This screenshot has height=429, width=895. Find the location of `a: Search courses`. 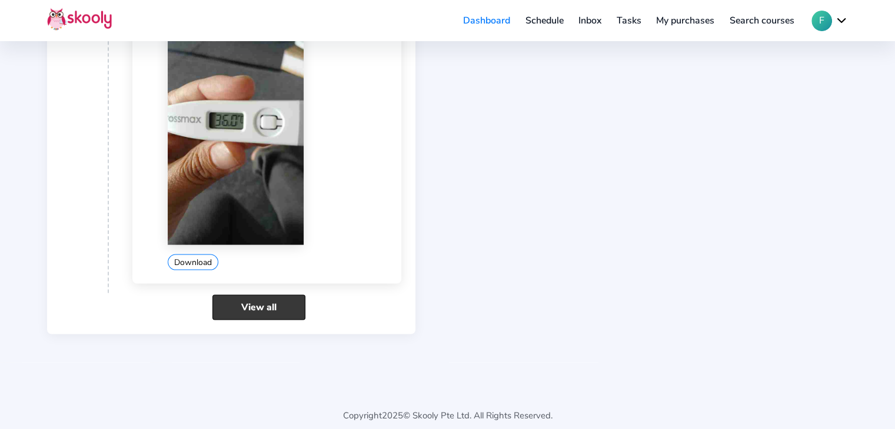

a: Search courses is located at coordinates (762, 21).